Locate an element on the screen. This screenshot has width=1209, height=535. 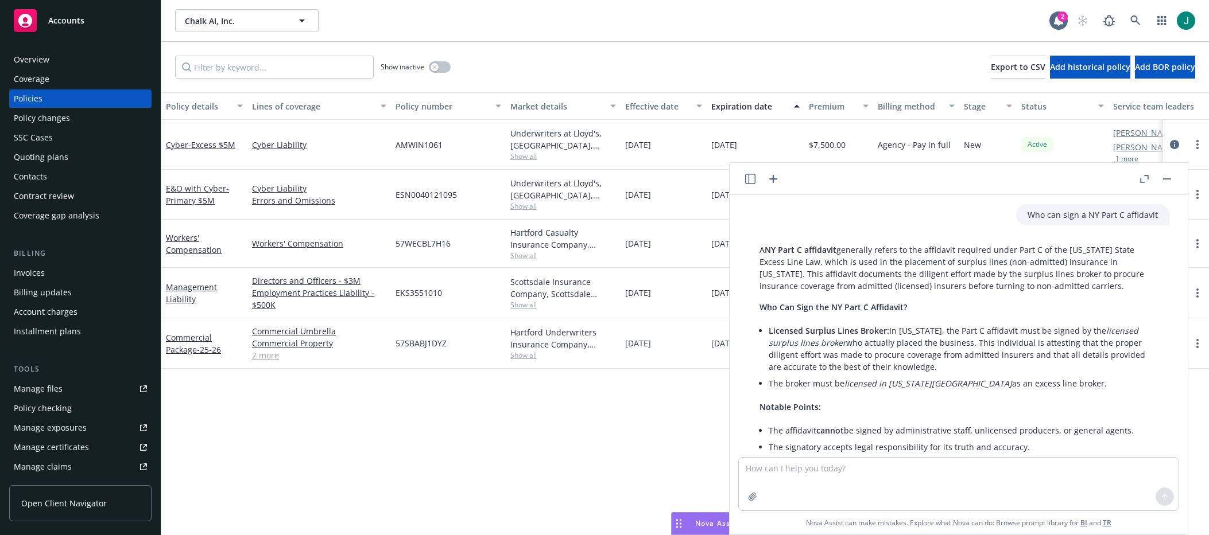
button: Market details is located at coordinates (563, 106).